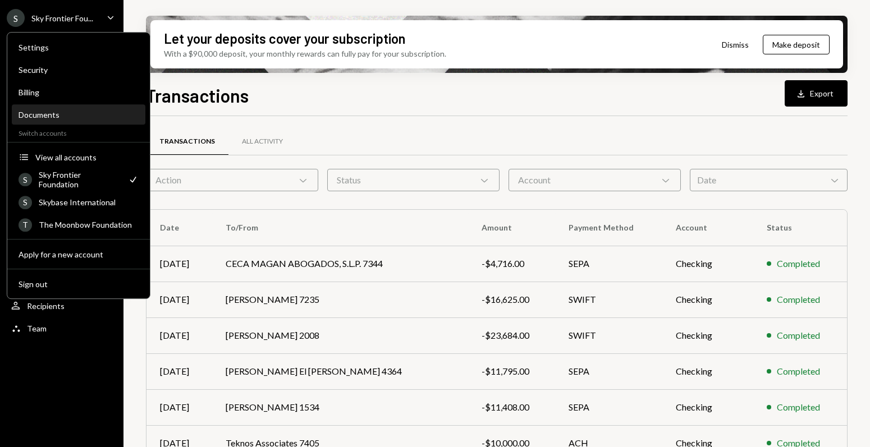 This screenshot has height=447, width=870. I want to click on button: Export, so click(816, 93).